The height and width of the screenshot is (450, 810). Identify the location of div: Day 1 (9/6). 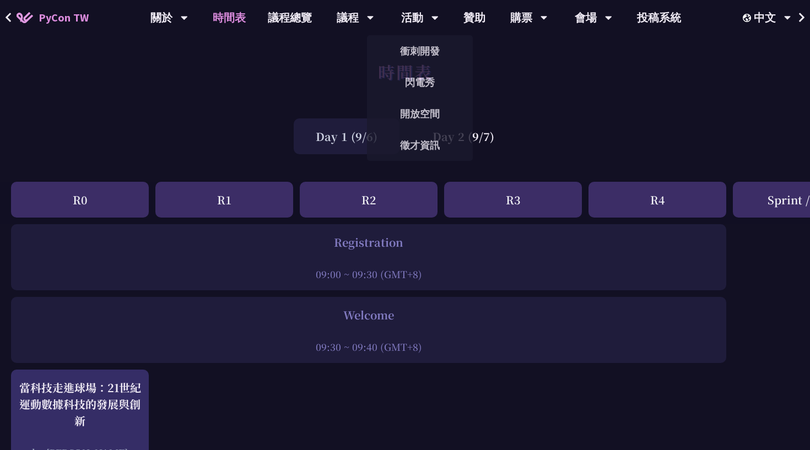
(347, 136).